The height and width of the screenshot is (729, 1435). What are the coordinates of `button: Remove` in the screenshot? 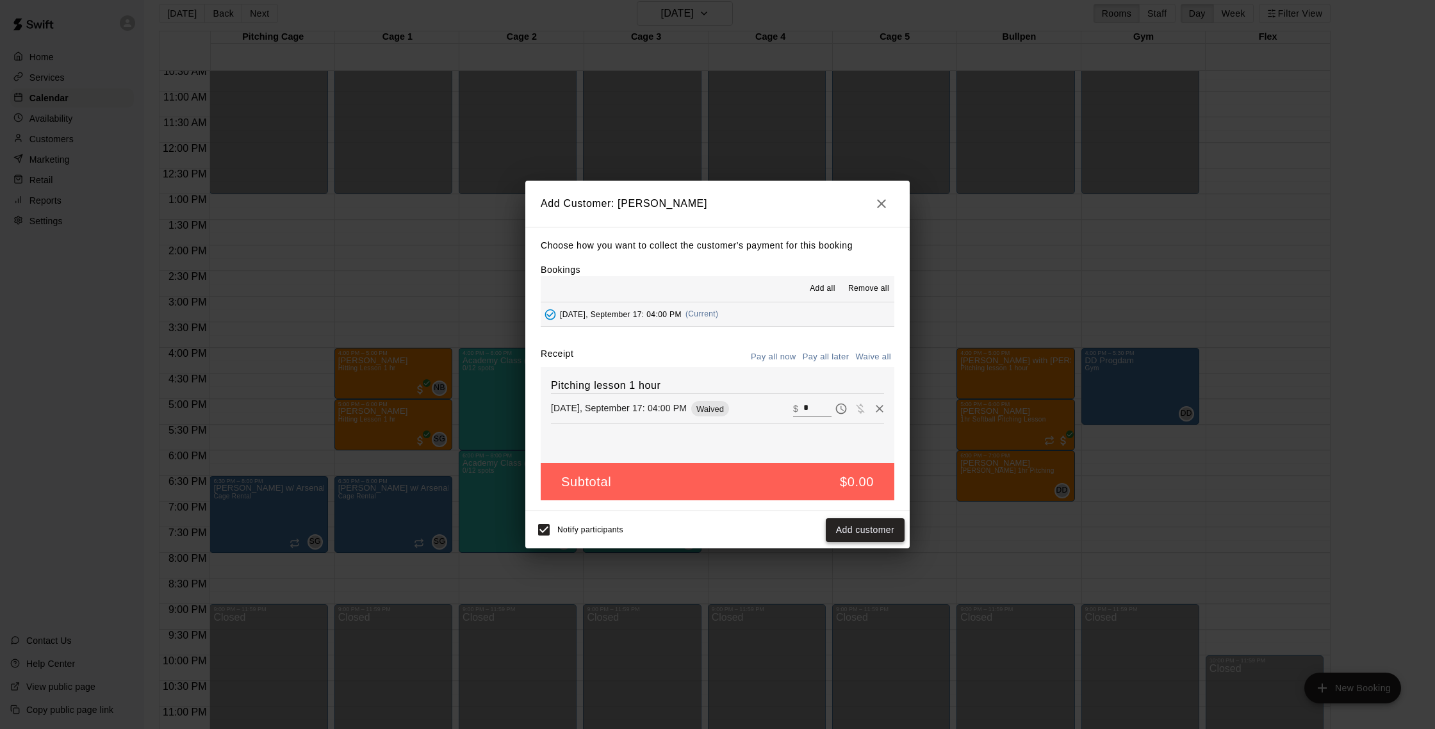 It's located at (880, 409).